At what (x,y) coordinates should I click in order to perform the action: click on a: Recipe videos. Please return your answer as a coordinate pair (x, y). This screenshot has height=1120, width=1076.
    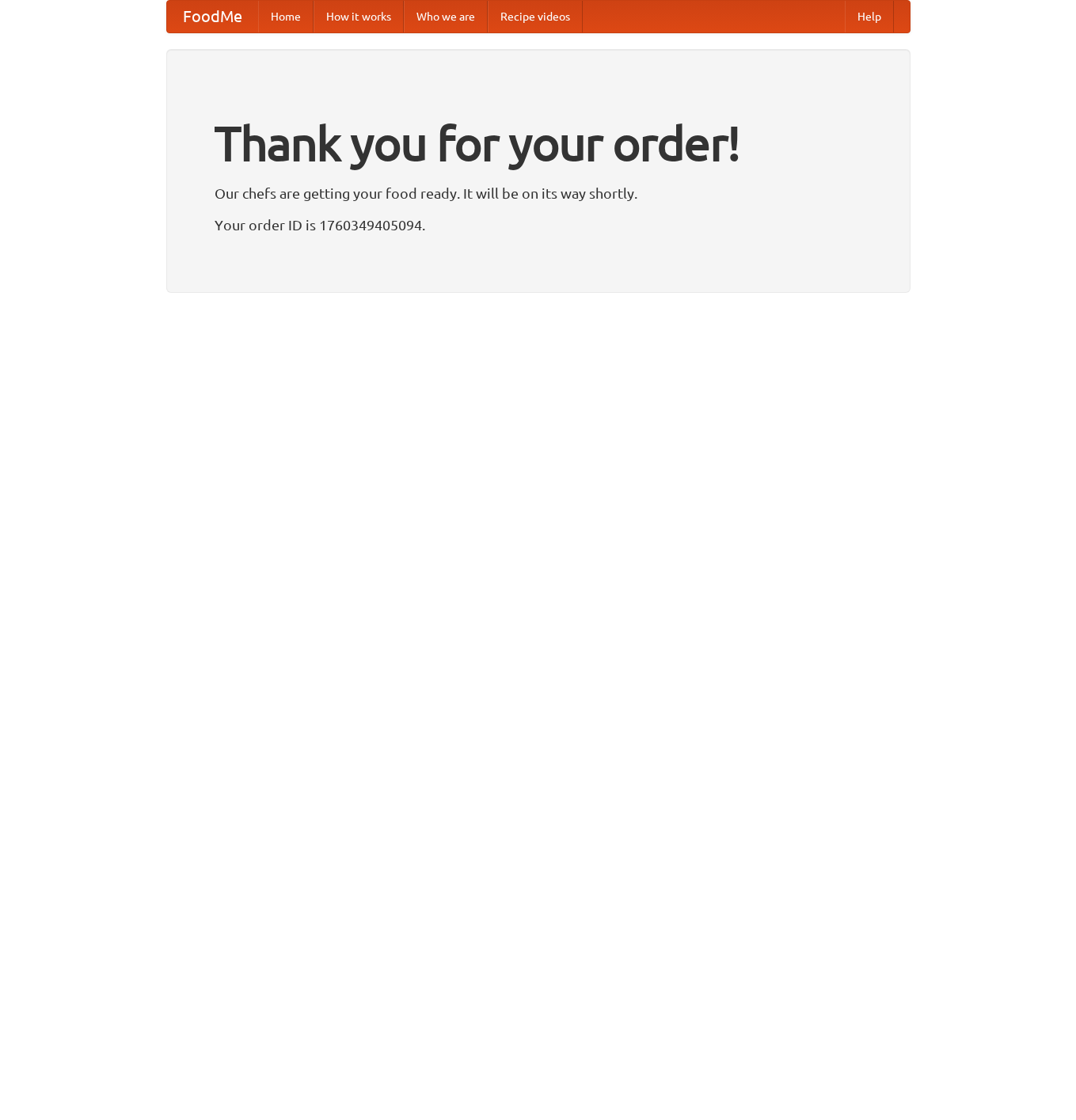
    Looking at the image, I should click on (535, 17).